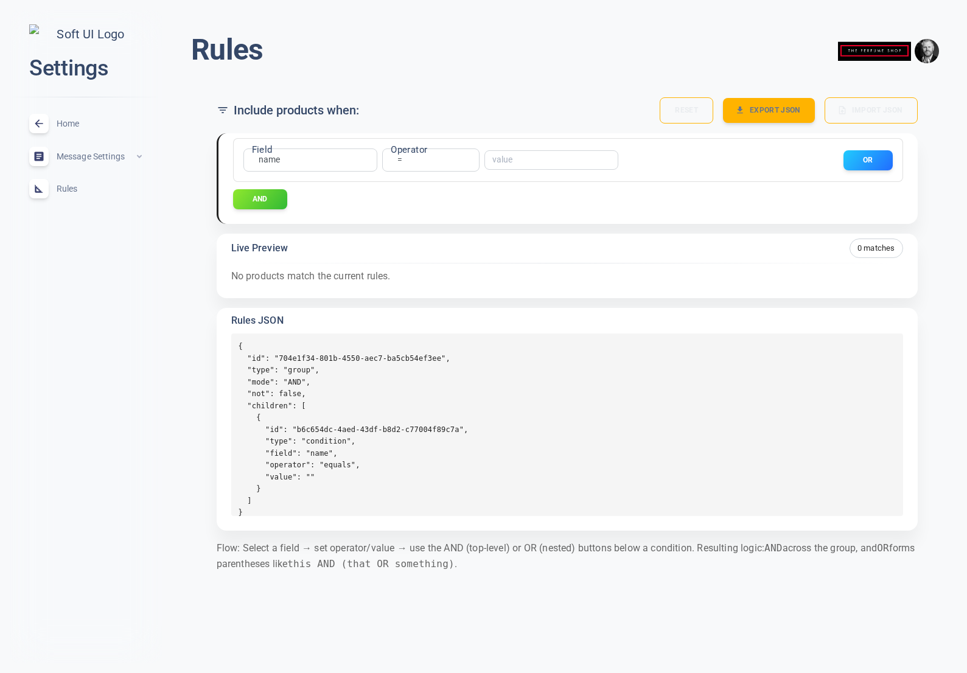 This screenshot has width=967, height=673. I want to click on button: OR, so click(868, 160).